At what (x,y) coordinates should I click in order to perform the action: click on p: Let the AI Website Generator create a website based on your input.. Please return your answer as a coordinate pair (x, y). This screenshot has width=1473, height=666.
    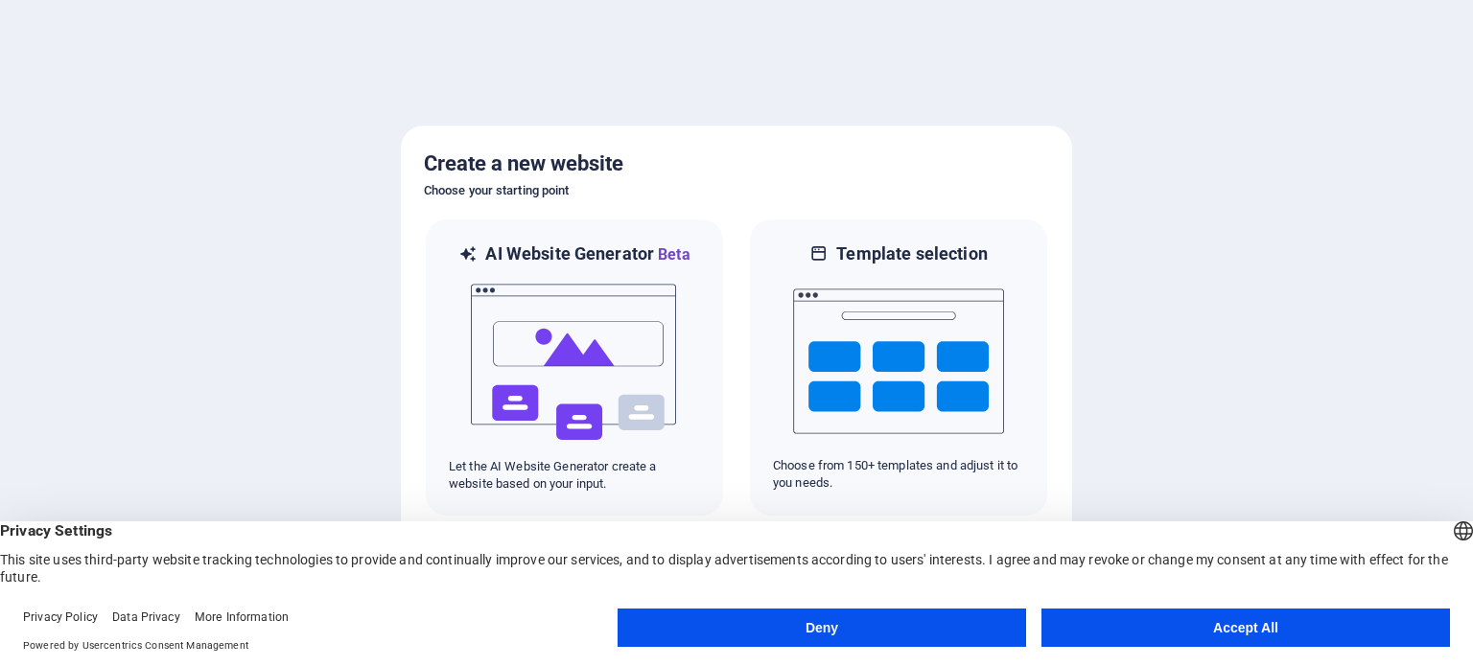
    Looking at the image, I should click on (574, 476).